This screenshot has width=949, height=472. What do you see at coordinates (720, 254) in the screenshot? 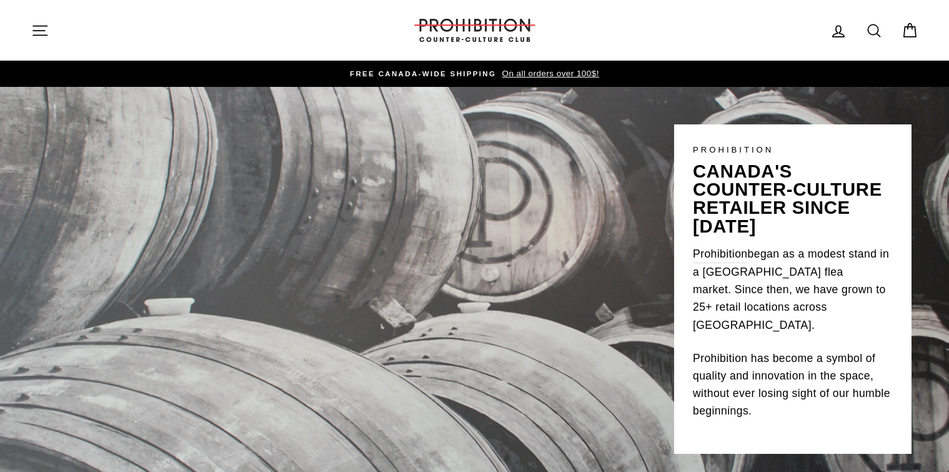
I see `a: Prohibition` at bounding box center [720, 254].